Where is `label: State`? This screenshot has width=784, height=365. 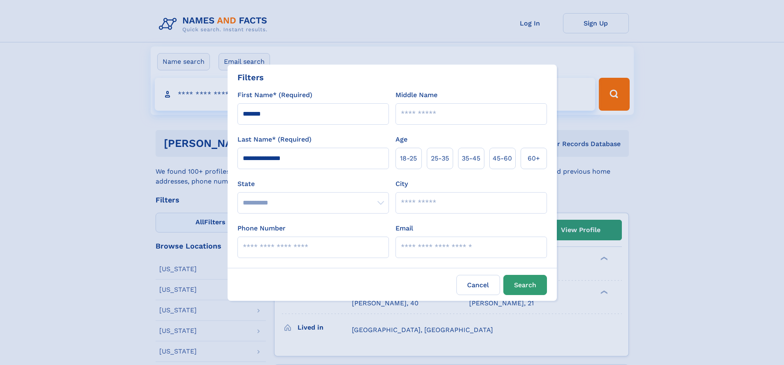 label: State is located at coordinates (313, 184).